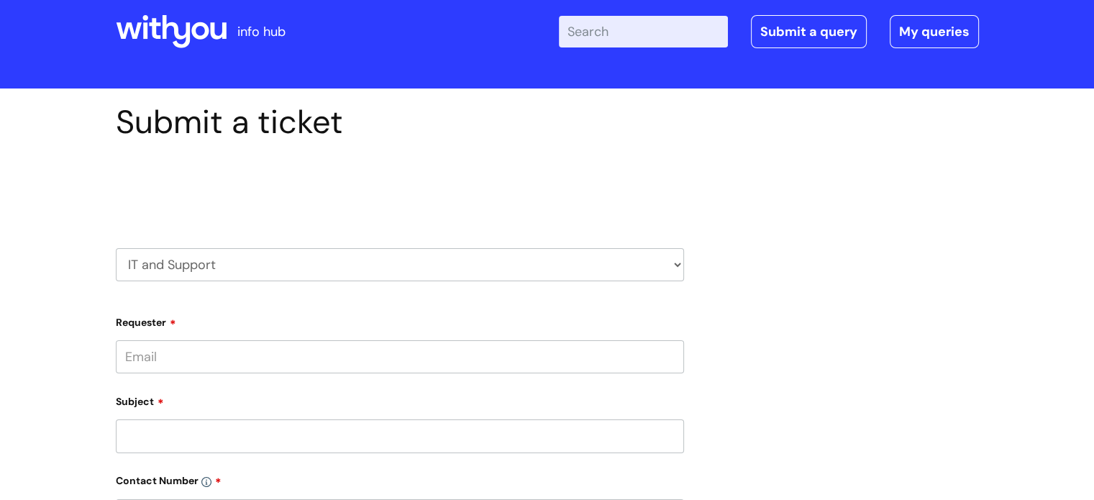 This screenshot has height=500, width=1094. I want to click on label: Subject, so click(400, 399).